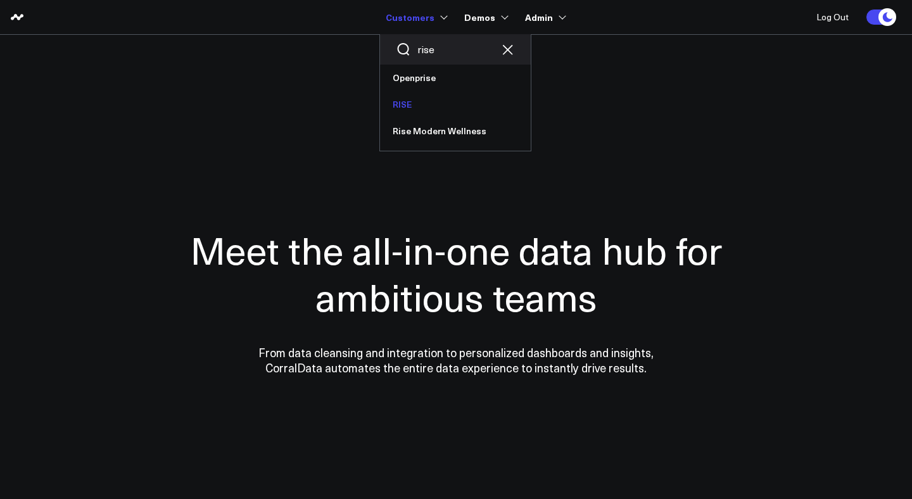  What do you see at coordinates (455, 78) in the screenshot?
I see `a: Openprise` at bounding box center [455, 78].